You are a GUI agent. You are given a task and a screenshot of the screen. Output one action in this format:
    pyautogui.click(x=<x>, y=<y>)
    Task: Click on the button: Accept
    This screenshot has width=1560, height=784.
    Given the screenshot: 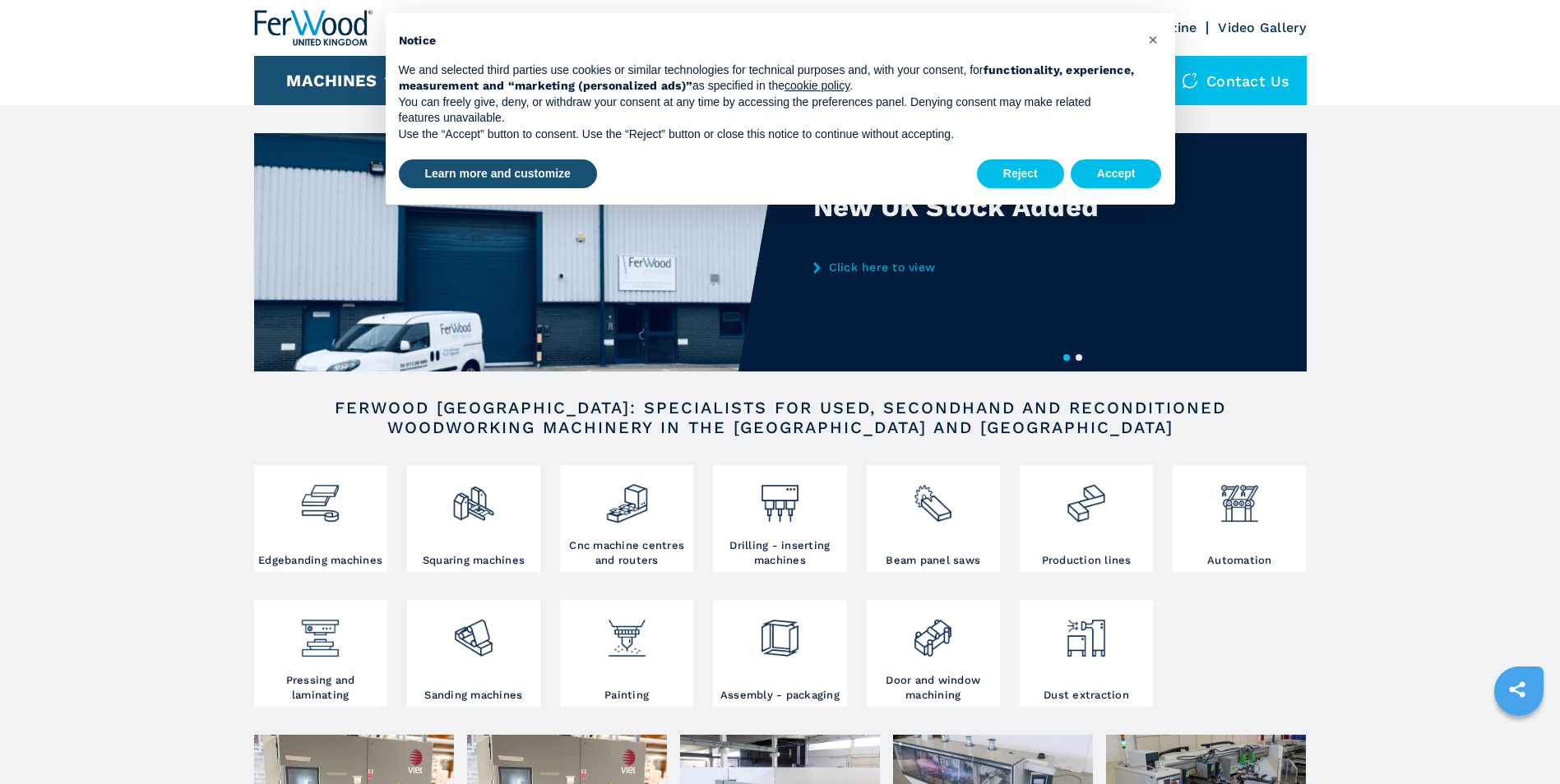 What is the action you would take?
    pyautogui.click(x=1116, y=175)
    